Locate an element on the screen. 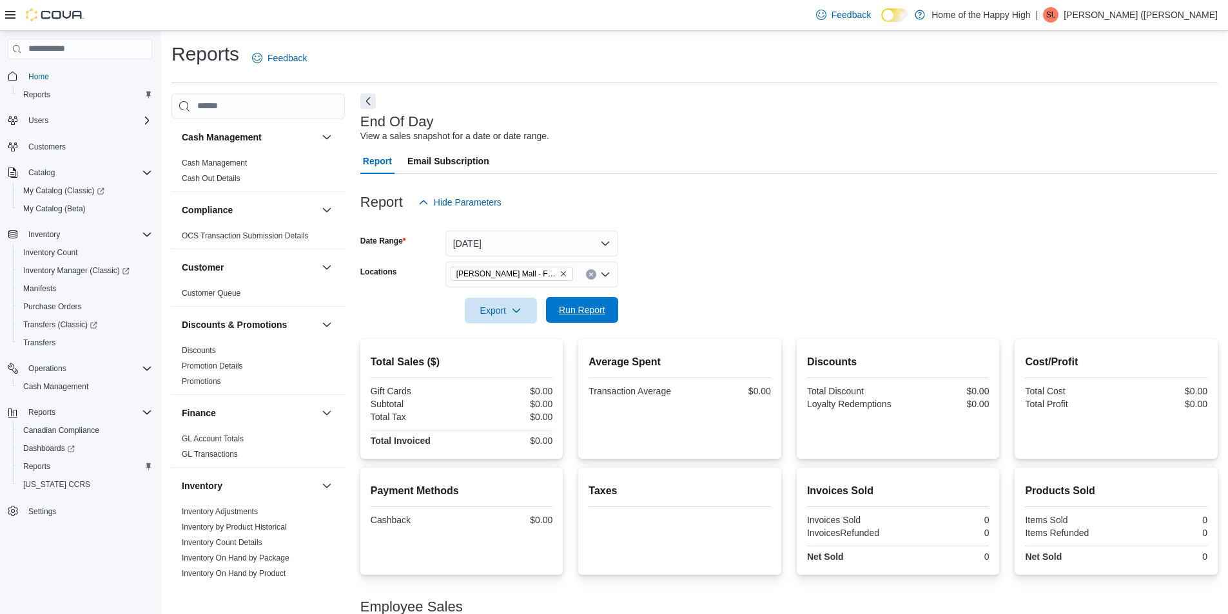 This screenshot has height=614, width=1228. label: Locations is located at coordinates (378, 272).